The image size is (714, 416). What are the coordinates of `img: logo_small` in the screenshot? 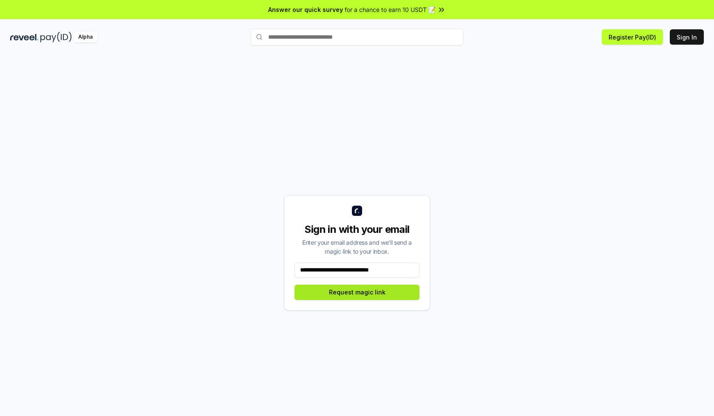 It's located at (357, 211).